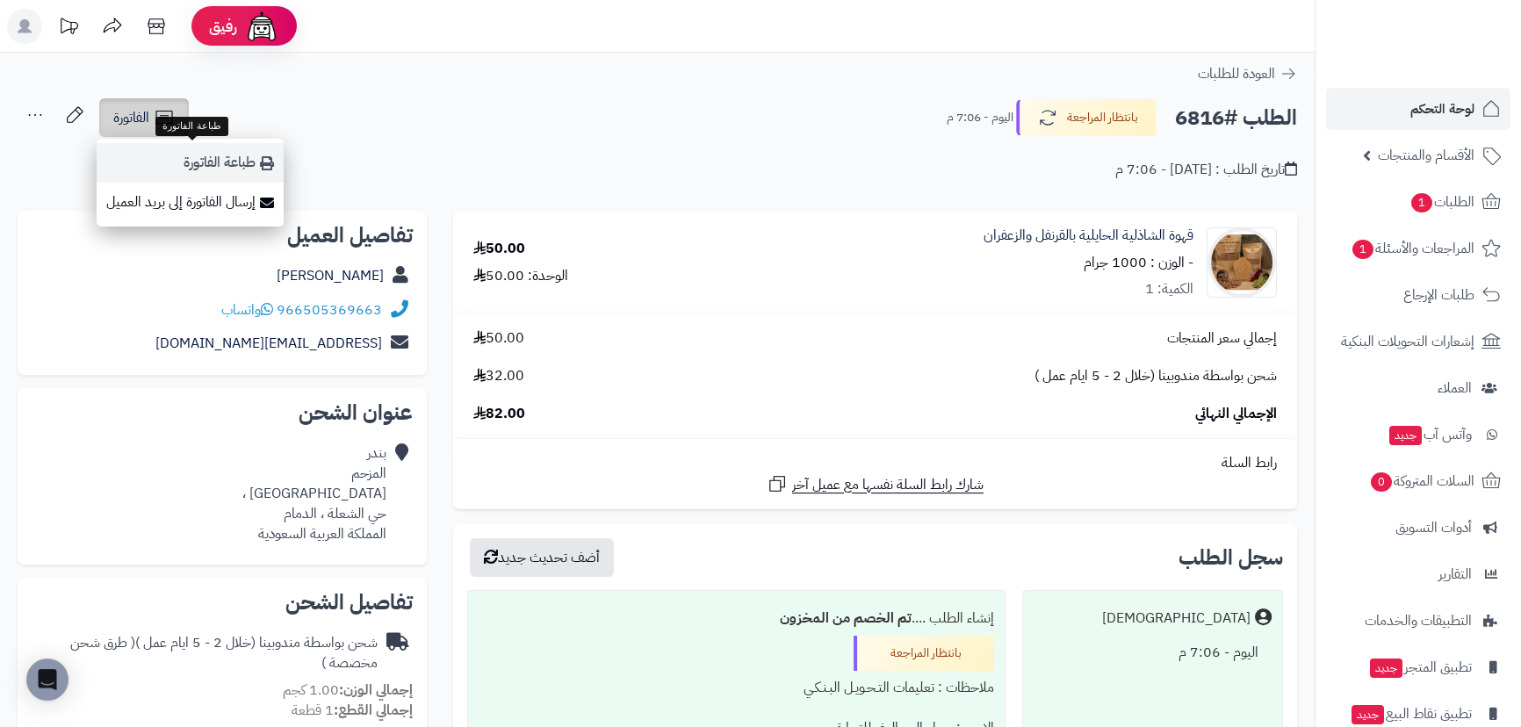 The height and width of the screenshot is (727, 1521). I want to click on a: التقارير, so click(1418, 574).